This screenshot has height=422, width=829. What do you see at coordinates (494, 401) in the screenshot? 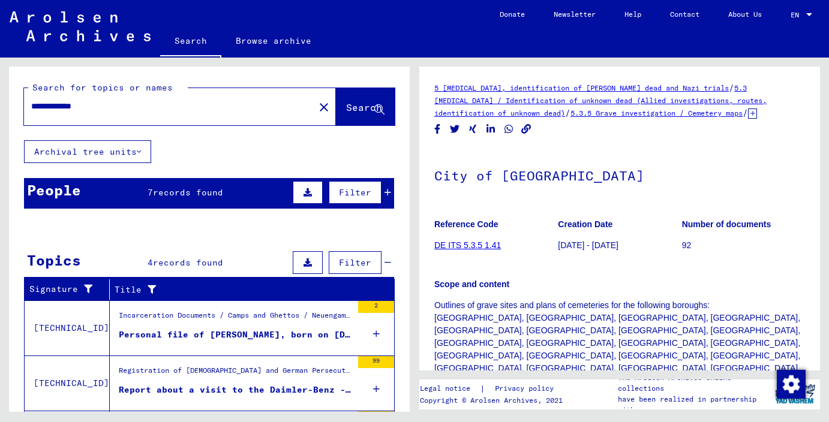
I see `p: Copyright © Arolsen Archives, 2021` at bounding box center [494, 401].